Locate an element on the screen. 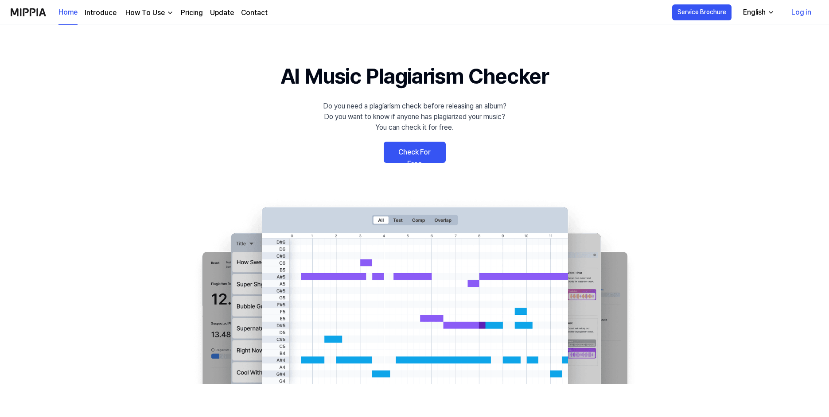 The width and height of the screenshot is (829, 417). div: English is located at coordinates (754, 12).